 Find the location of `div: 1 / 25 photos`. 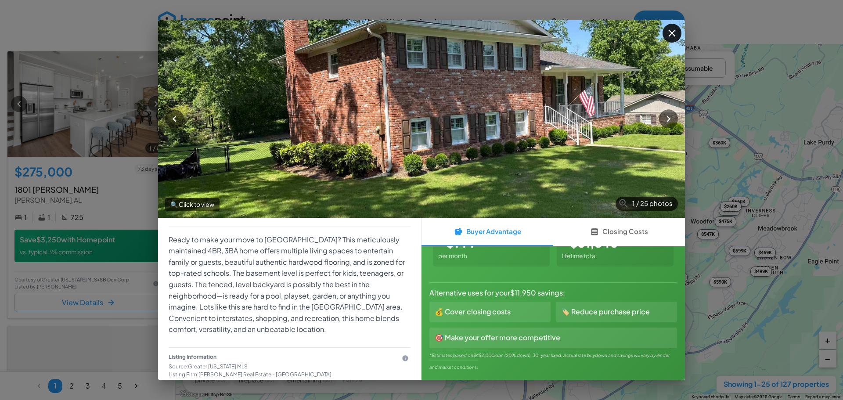

div: 1 / 25 photos is located at coordinates (647, 204).